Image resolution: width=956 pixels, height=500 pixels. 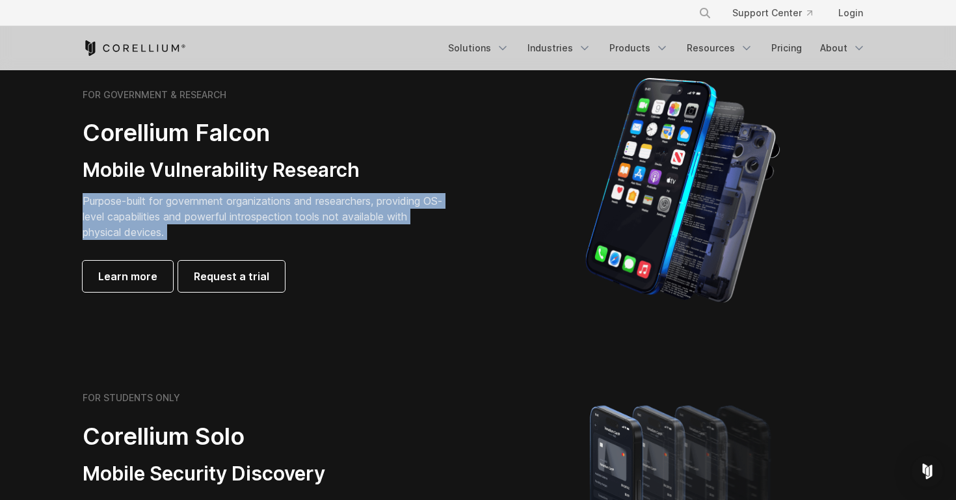 What do you see at coordinates (265, 474) in the screenshot?
I see `h3: Mobile Security Discovery` at bounding box center [265, 474].